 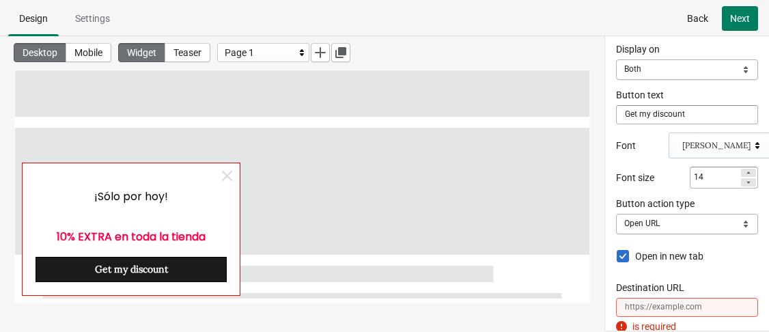 I want to click on div: 10% EXTRA en toda la tienda, so click(x=116, y=166).